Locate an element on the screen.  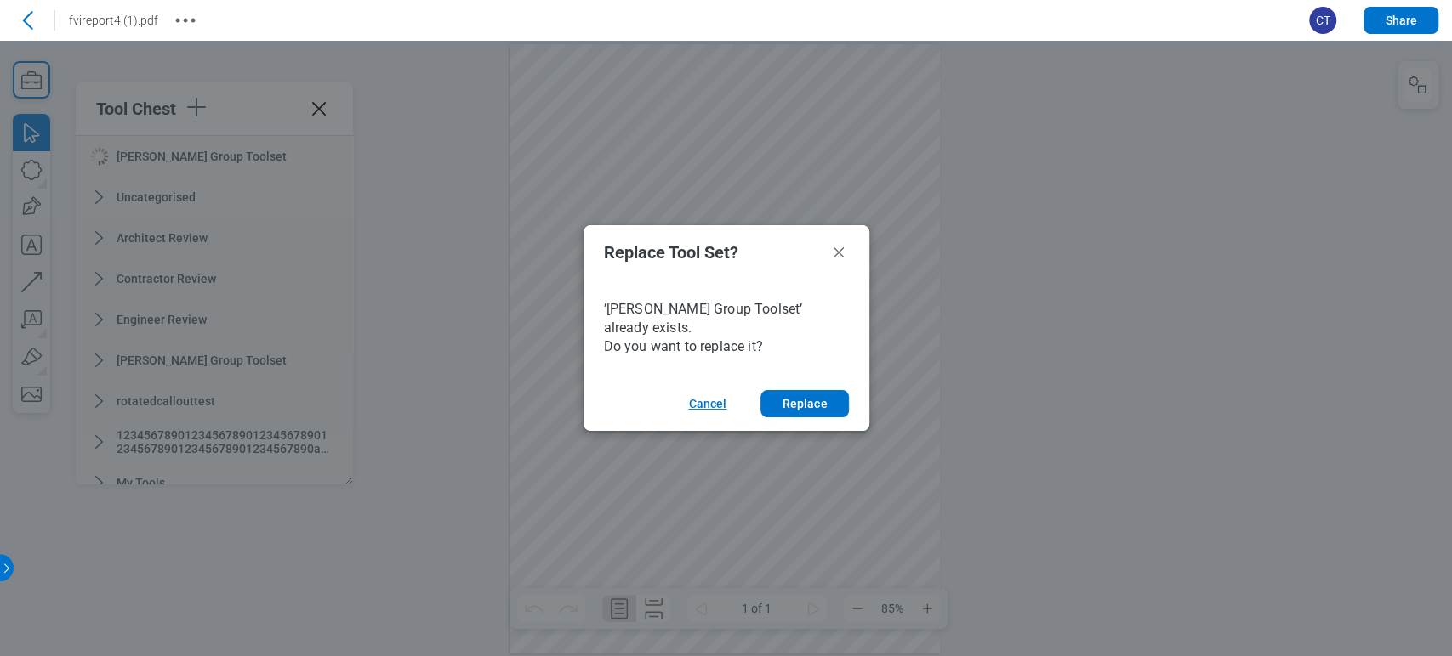
button: Close is located at coordinates (838, 253).